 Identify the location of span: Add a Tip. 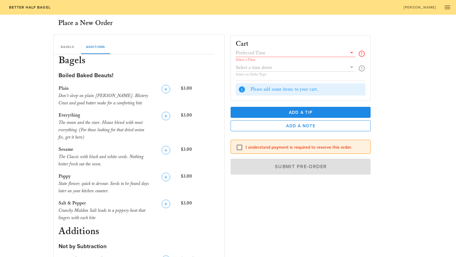
(301, 112).